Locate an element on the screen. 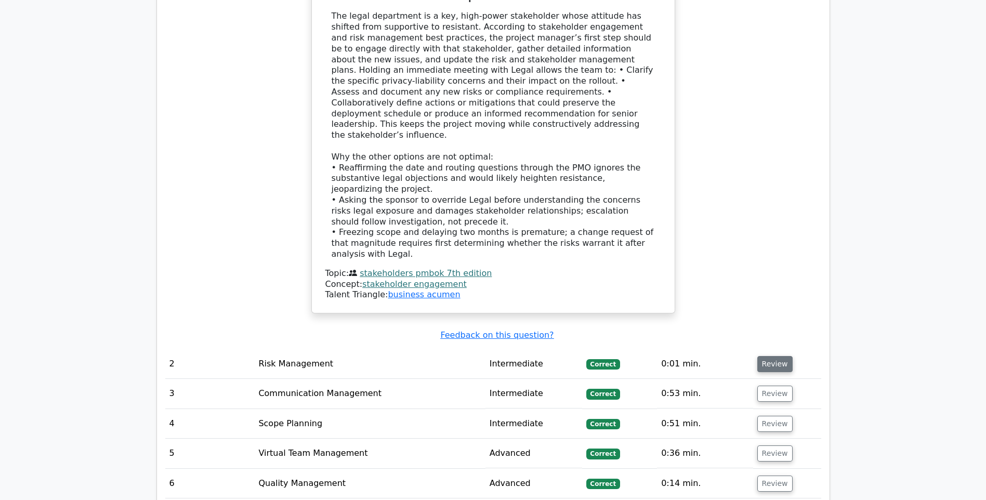  td: 0:51 min. is located at coordinates (705, 424).